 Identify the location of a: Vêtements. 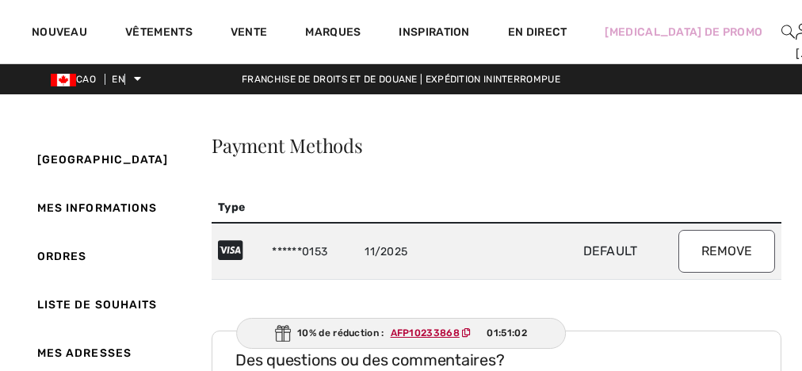
(158, 33).